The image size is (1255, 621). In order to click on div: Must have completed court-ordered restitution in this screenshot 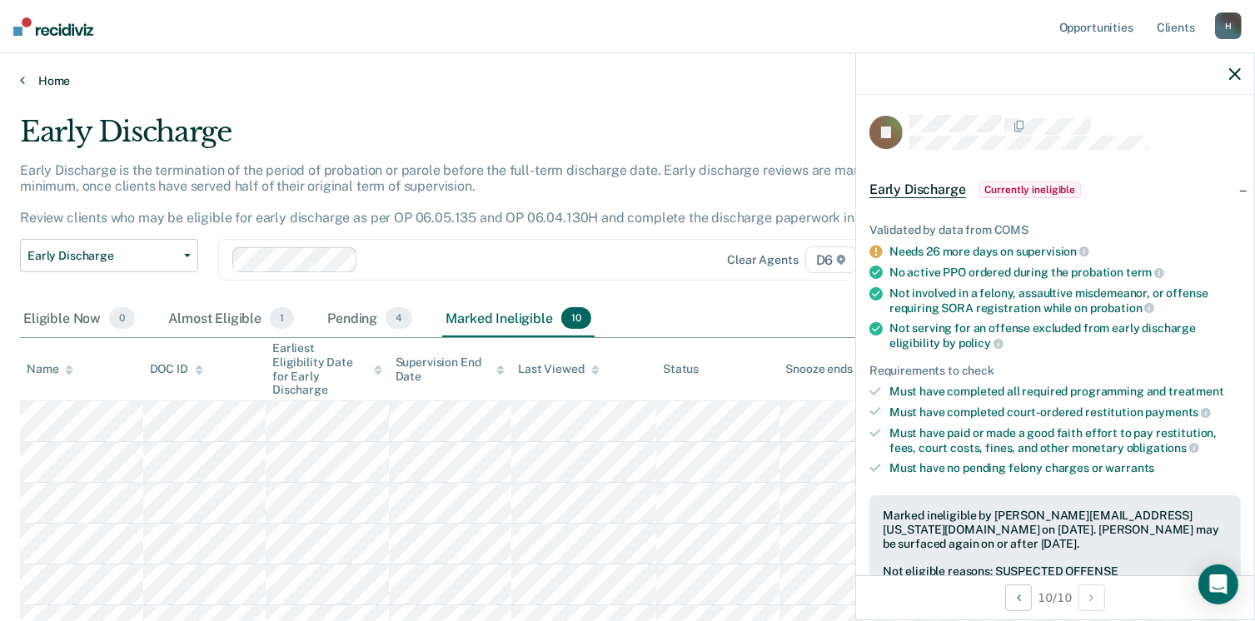, I will do `click(1065, 412)`.